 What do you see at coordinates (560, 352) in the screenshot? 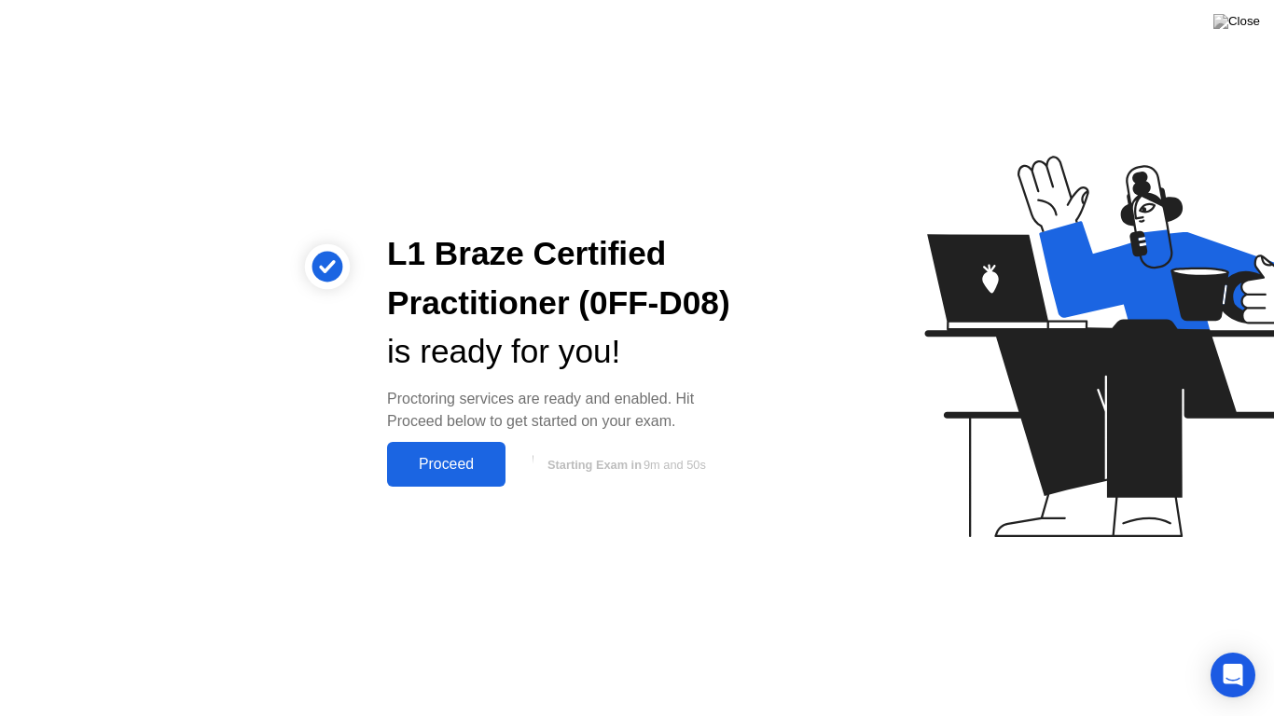
I see `div: is ready for you!` at bounding box center [560, 352].